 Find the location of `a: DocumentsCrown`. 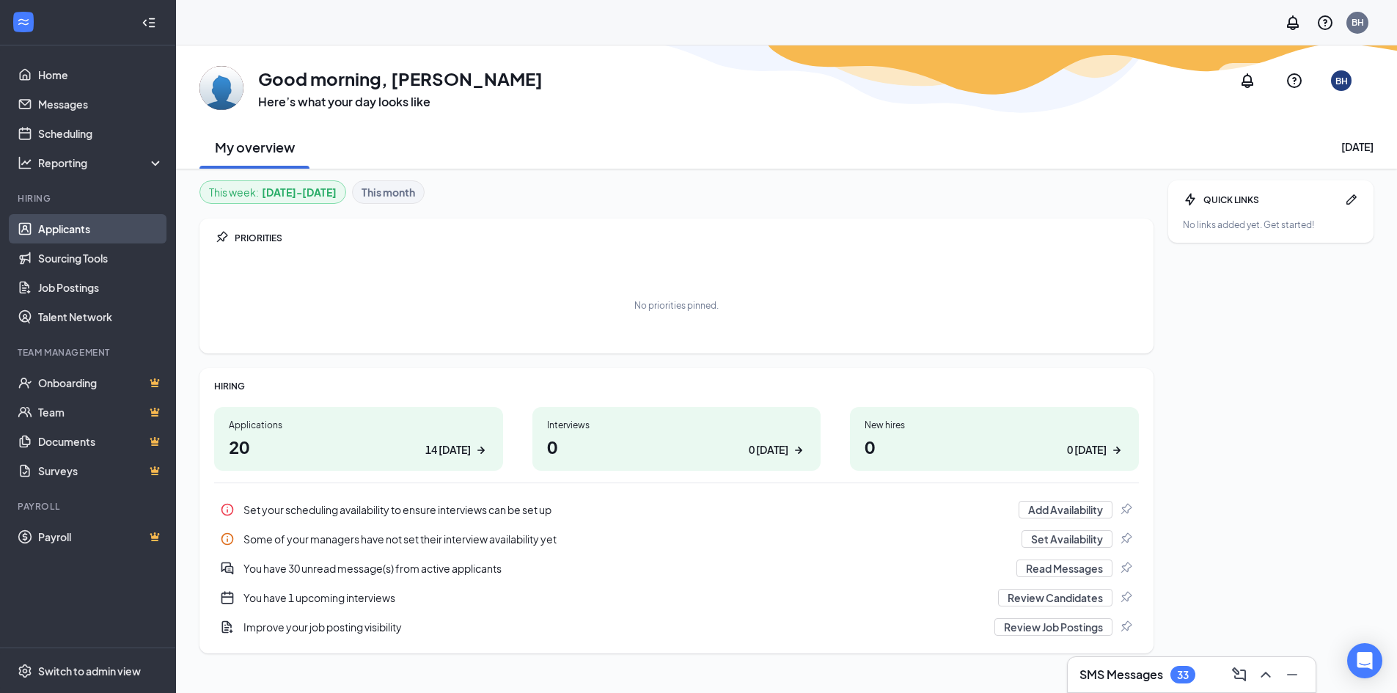

a: DocumentsCrown is located at coordinates (100, 441).